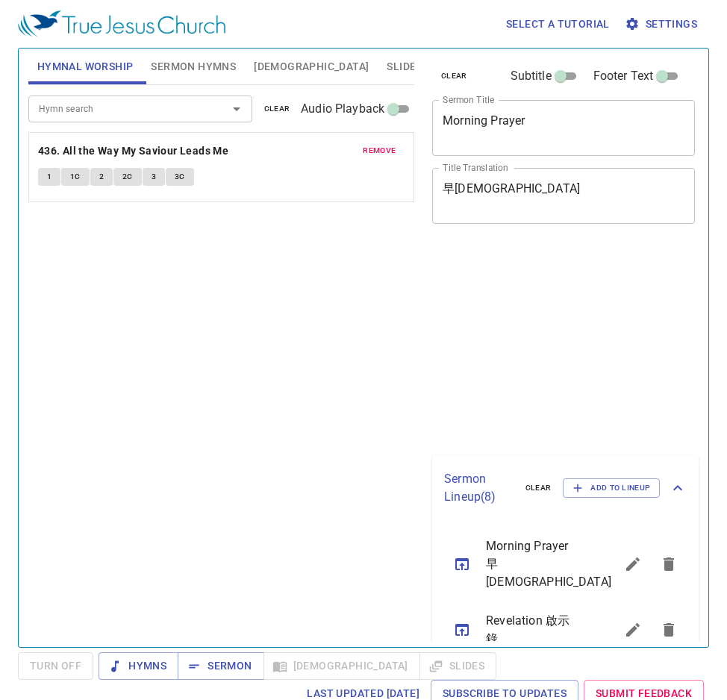 The image size is (727, 700). What do you see at coordinates (531, 76) in the screenshot?
I see `span: Subtitle` at bounding box center [531, 76].